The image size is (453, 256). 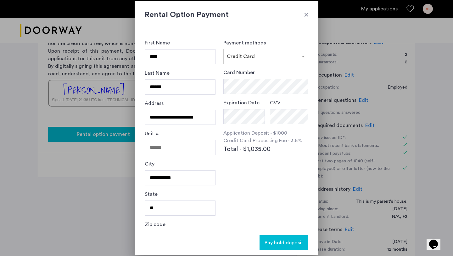 What do you see at coordinates (227, 15) in the screenshot?
I see `h2: Rental Option Payment` at bounding box center [227, 15].